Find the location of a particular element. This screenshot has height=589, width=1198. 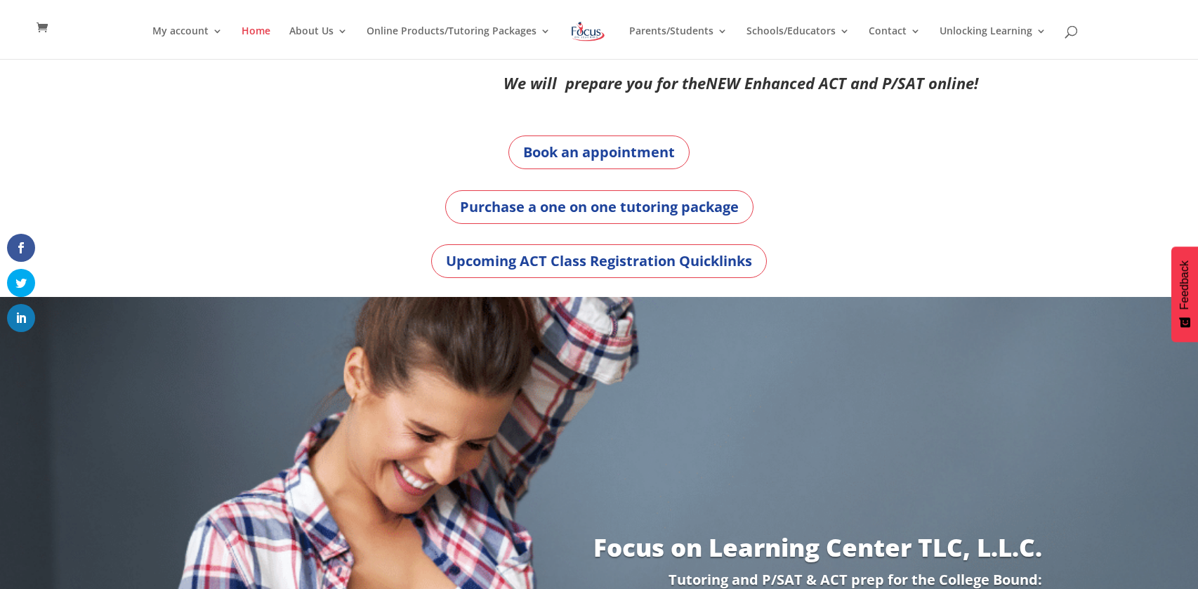

a: Parents/Students is located at coordinates (679, 42).